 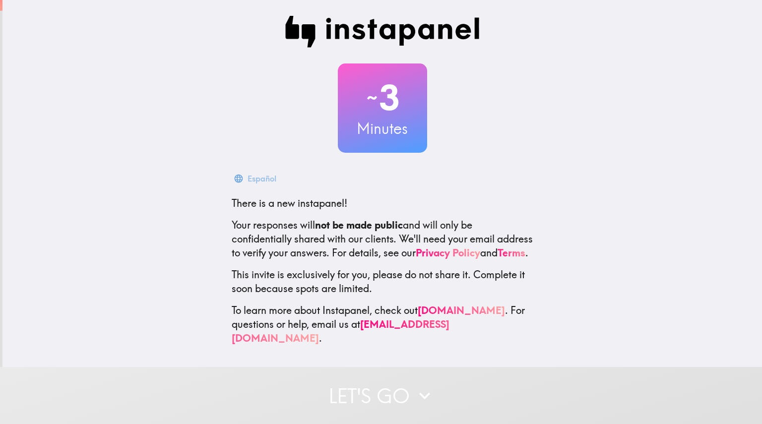 I want to click on div: Español, so click(x=262, y=179).